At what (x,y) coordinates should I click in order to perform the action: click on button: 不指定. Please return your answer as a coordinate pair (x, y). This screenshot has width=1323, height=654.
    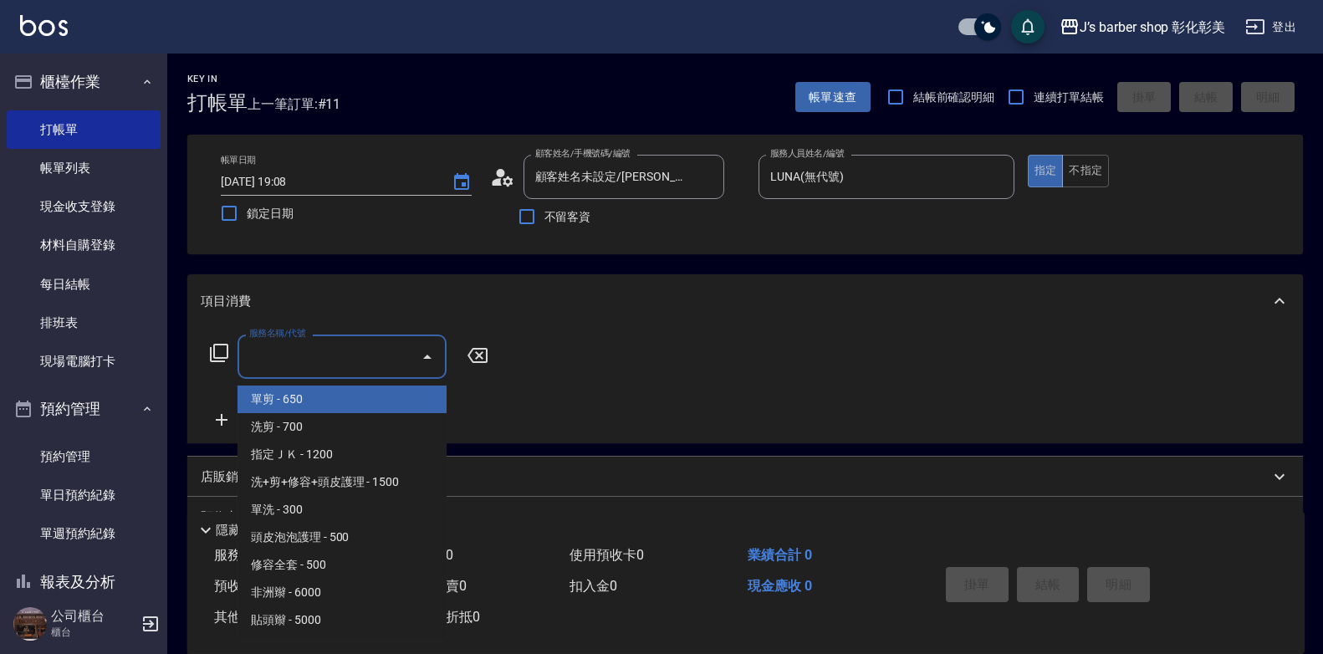
    Looking at the image, I should click on (1086, 171).